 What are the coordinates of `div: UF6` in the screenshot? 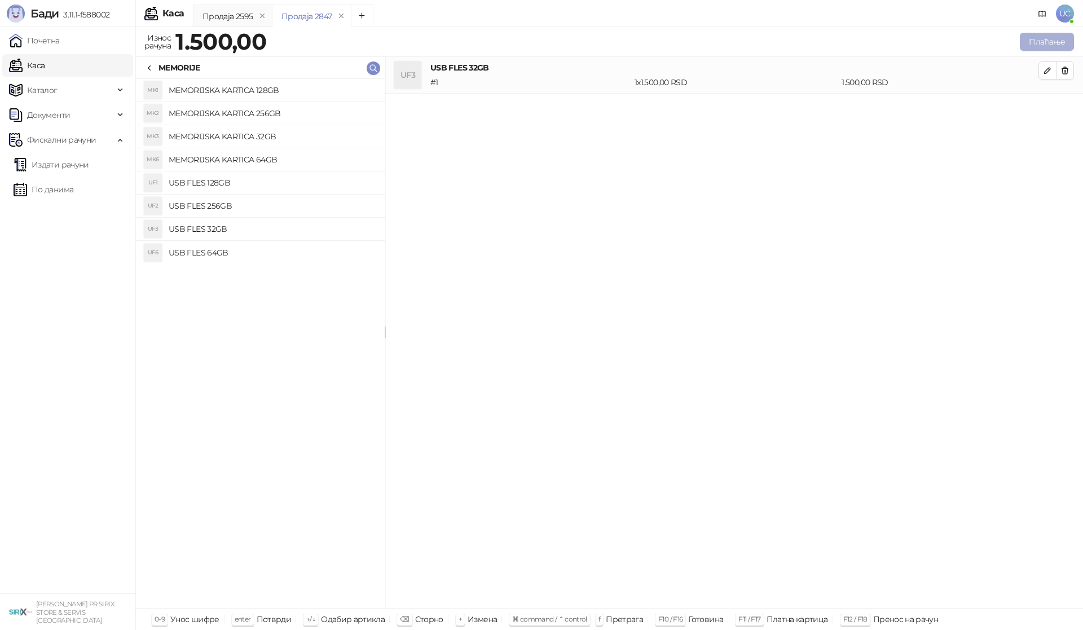 It's located at (153, 253).